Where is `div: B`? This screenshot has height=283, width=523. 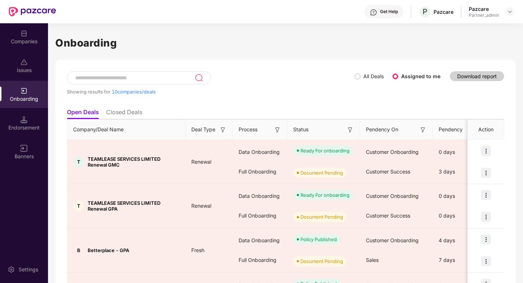
div: B is located at coordinates (79, 250).